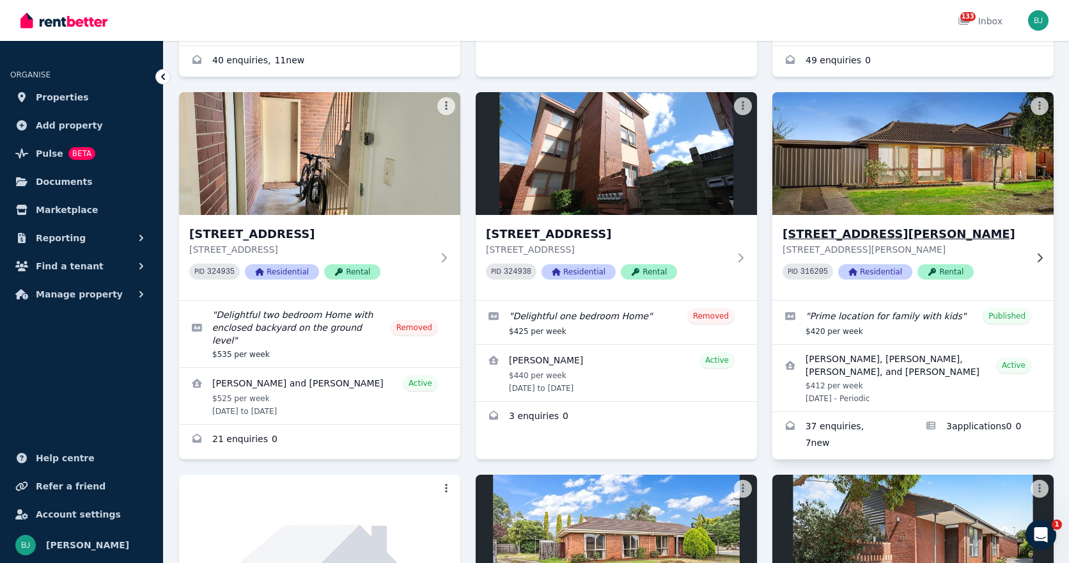 The image size is (1069, 563). I want to click on code: 316205, so click(814, 272).